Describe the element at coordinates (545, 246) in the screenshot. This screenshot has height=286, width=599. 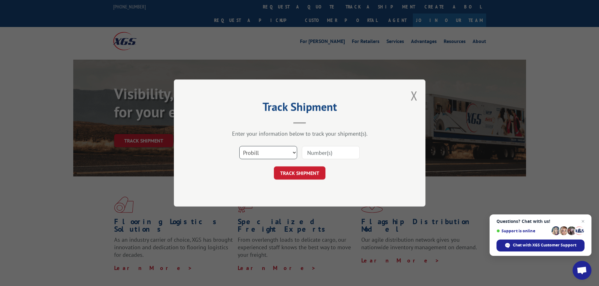
I see `span: Chat with XGS Customer Support` at that location.